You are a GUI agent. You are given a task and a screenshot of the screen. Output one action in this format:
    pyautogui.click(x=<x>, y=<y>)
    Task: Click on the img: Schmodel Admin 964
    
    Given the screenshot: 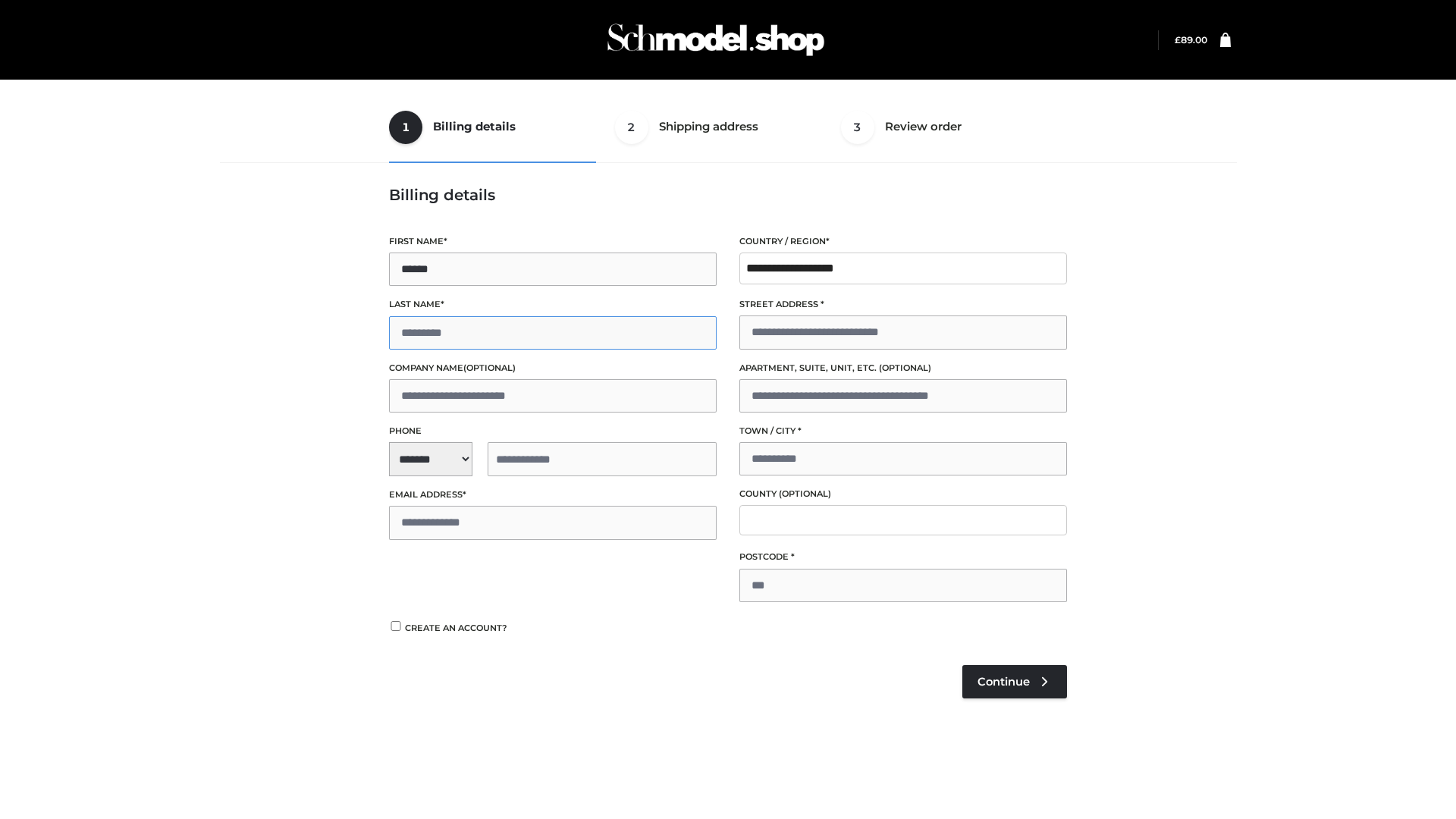 What is the action you would take?
    pyautogui.click(x=716, y=40)
    